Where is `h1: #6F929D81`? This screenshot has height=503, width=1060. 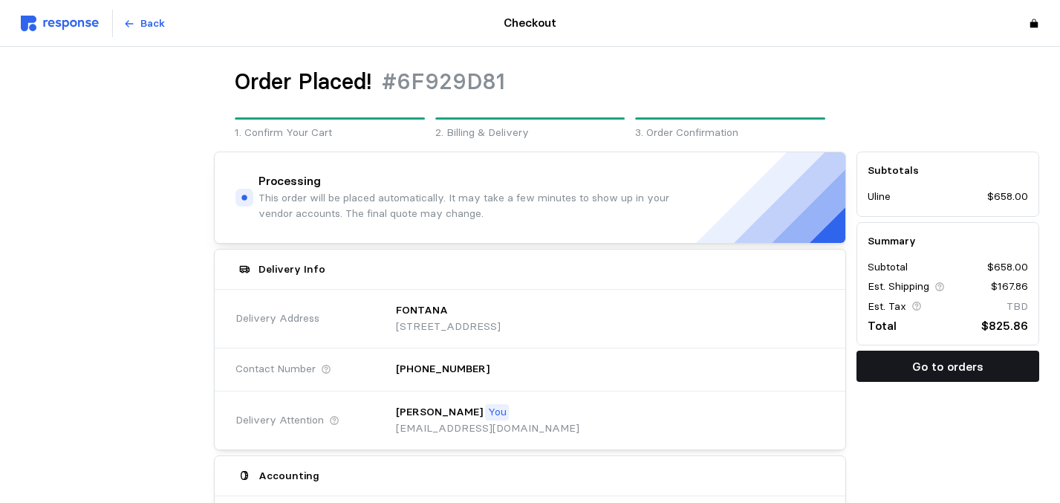
h1: #6F929D81 is located at coordinates (443, 82).